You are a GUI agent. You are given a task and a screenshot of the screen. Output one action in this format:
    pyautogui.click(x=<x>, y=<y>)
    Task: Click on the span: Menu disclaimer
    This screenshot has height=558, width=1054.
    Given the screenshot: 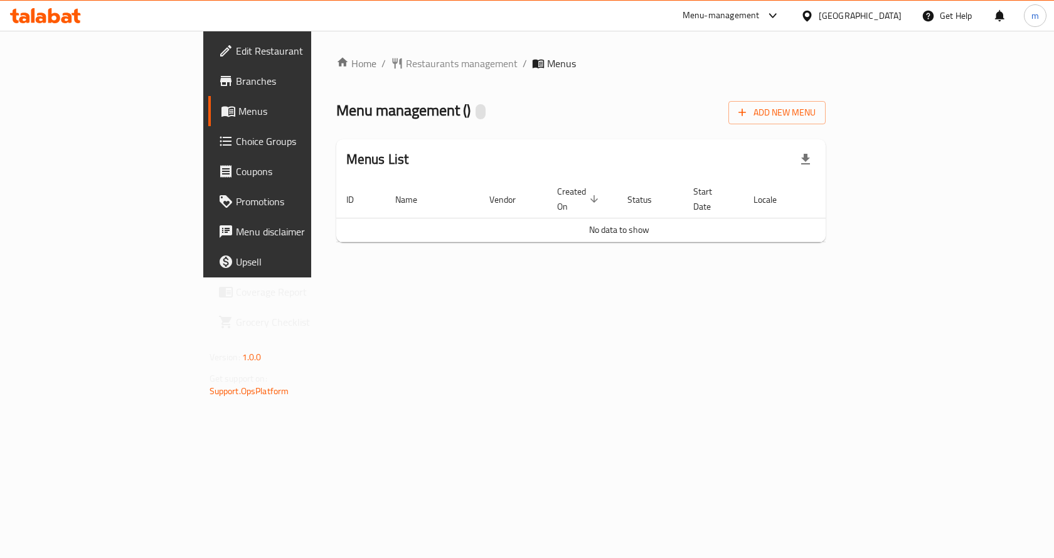 What is the action you would take?
    pyautogui.click(x=302, y=232)
    